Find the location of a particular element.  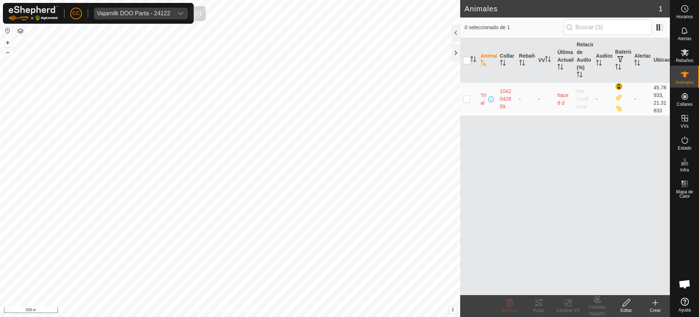

th: Ubicación is located at coordinates (660, 60).